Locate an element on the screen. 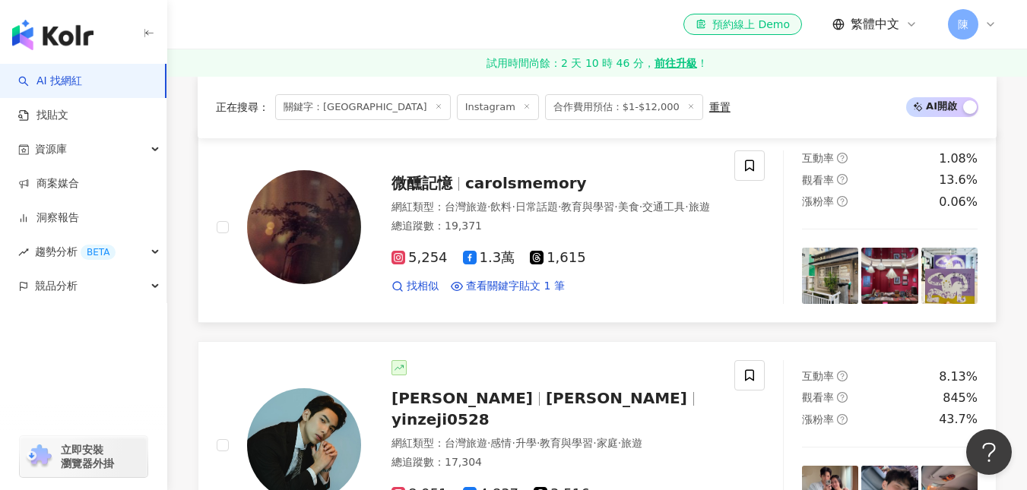 Image resolution: width=1027 pixels, height=490 pixels. a: 預約線上 Demo is located at coordinates (743, 24).